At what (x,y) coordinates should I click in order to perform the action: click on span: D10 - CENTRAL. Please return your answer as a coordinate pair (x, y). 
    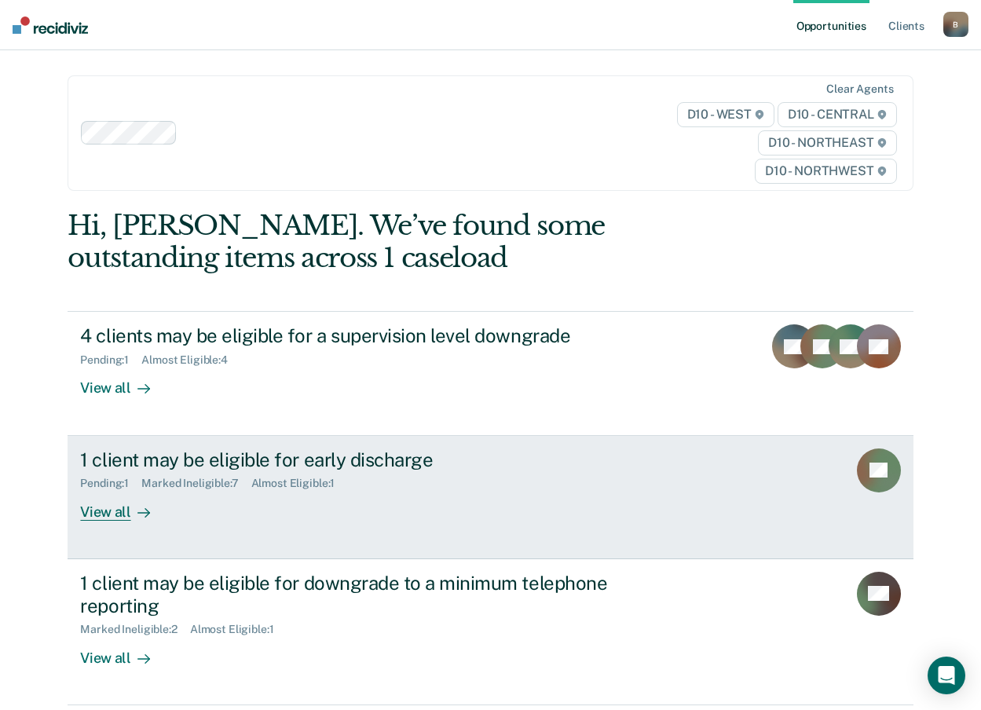
    Looking at the image, I should click on (838, 115).